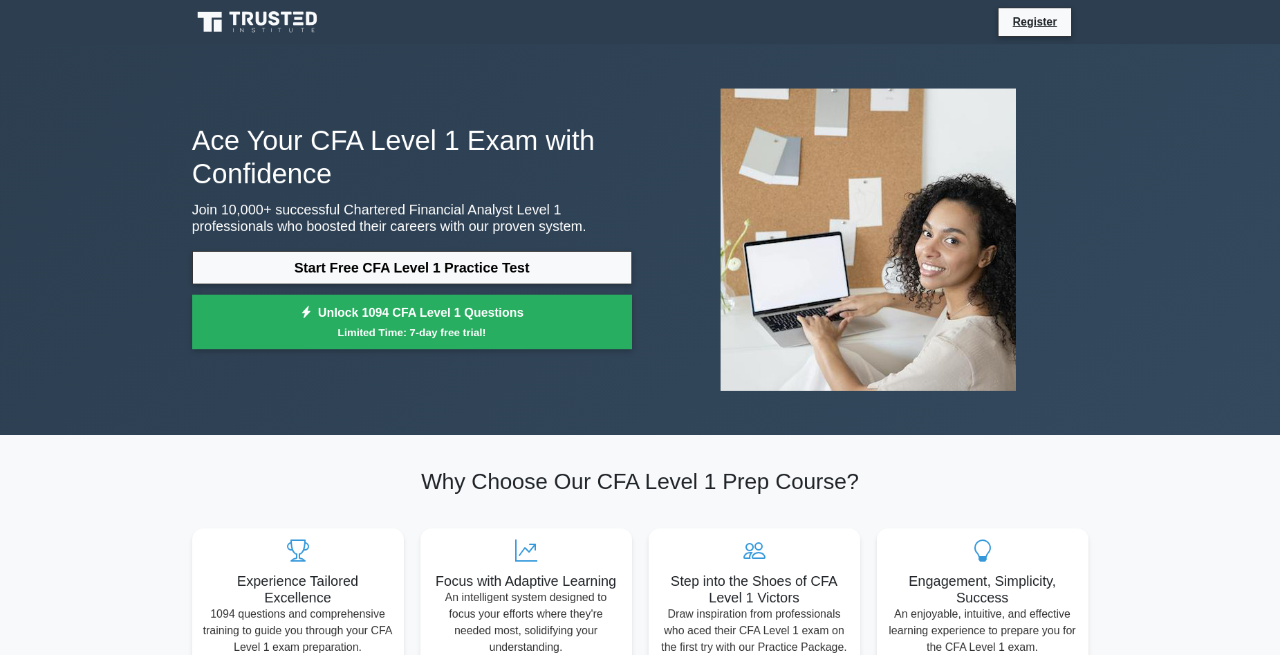 The width and height of the screenshot is (1280, 655). Describe the element at coordinates (526, 581) in the screenshot. I see `h5: Focus with Adaptive Learning` at that location.